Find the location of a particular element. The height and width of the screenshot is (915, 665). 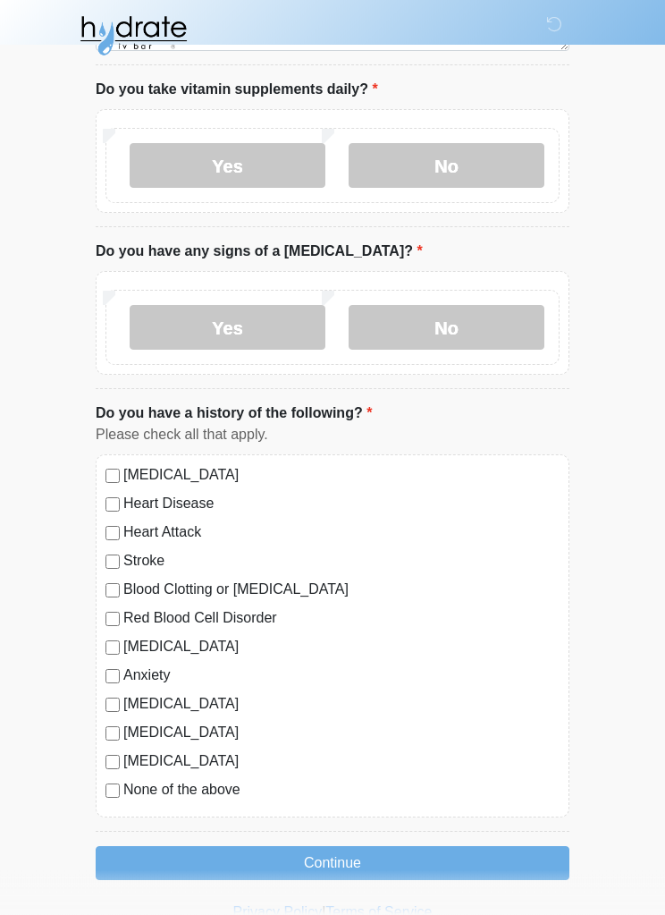

input: None of the above is located at coordinates (113, 791).